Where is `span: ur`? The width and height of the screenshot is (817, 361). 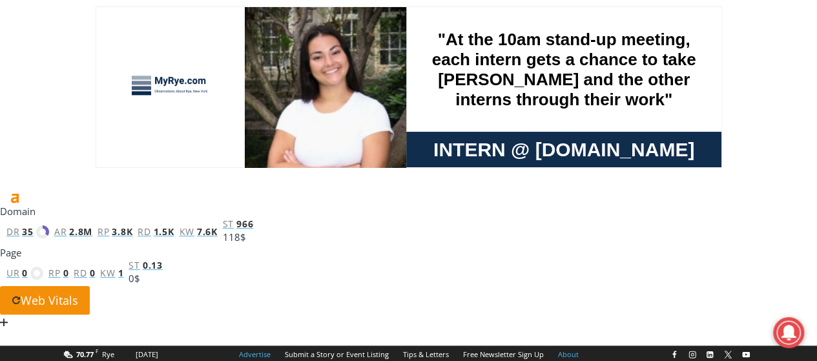 span: ur is located at coordinates (13, 273).